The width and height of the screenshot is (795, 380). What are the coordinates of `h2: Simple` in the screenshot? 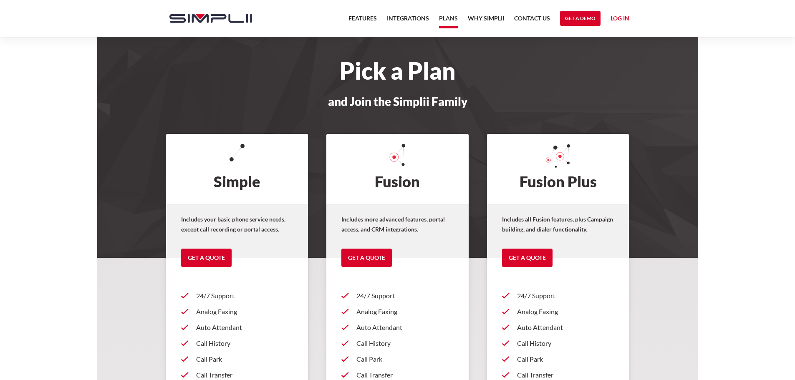 It's located at (237, 169).